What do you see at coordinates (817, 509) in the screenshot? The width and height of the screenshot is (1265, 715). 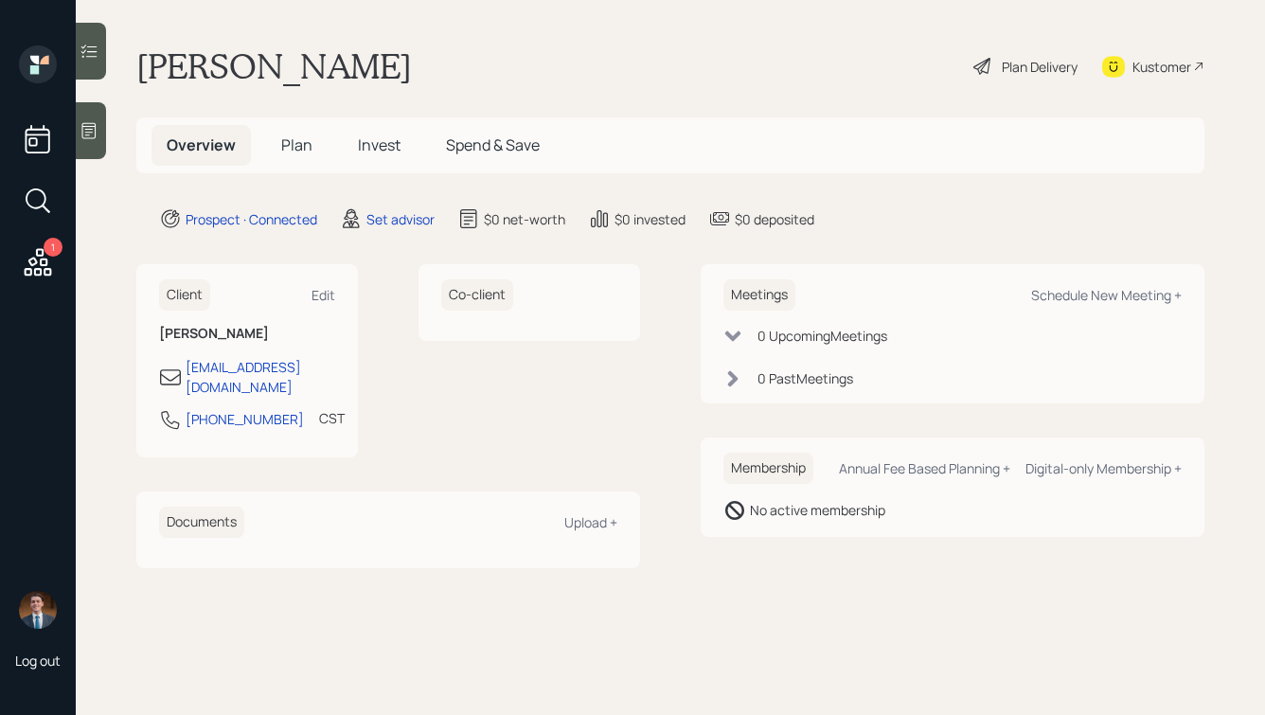 I see `div: No active membership` at bounding box center [817, 509].